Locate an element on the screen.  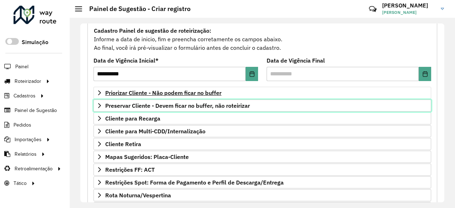
a: Mapas Sugeridos: Placa-Cliente is located at coordinates (262, 157).